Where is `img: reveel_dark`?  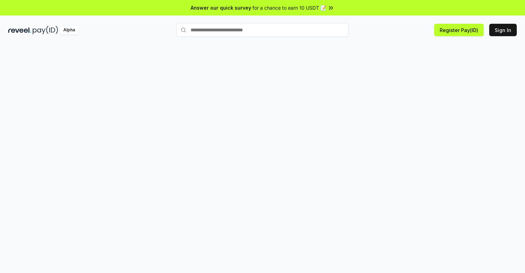 img: reveel_dark is located at coordinates (20, 30).